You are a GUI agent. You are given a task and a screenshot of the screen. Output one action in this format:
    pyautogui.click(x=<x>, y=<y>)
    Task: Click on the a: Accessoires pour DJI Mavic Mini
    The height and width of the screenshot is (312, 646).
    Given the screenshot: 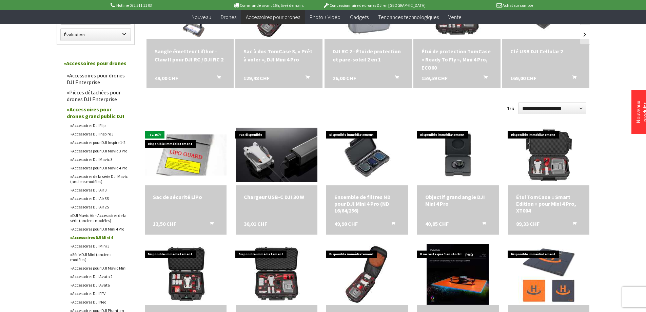 What is the action you would take?
    pyautogui.click(x=99, y=268)
    